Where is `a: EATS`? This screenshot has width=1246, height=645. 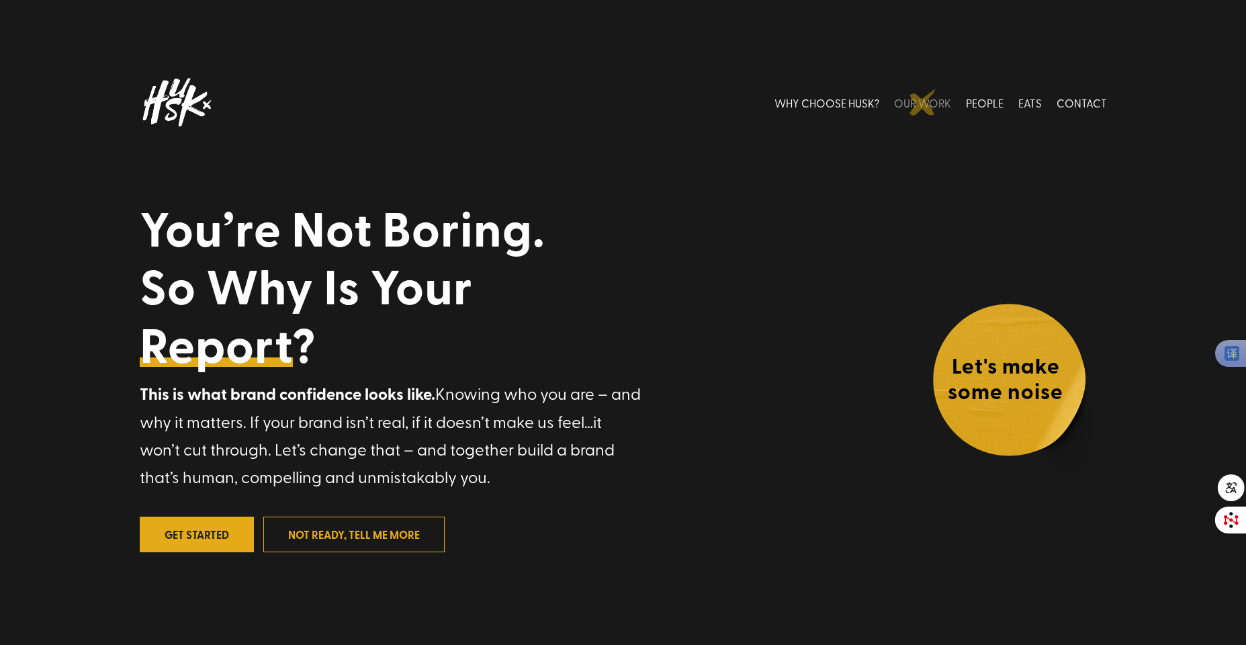 a: EATS is located at coordinates (1030, 102).